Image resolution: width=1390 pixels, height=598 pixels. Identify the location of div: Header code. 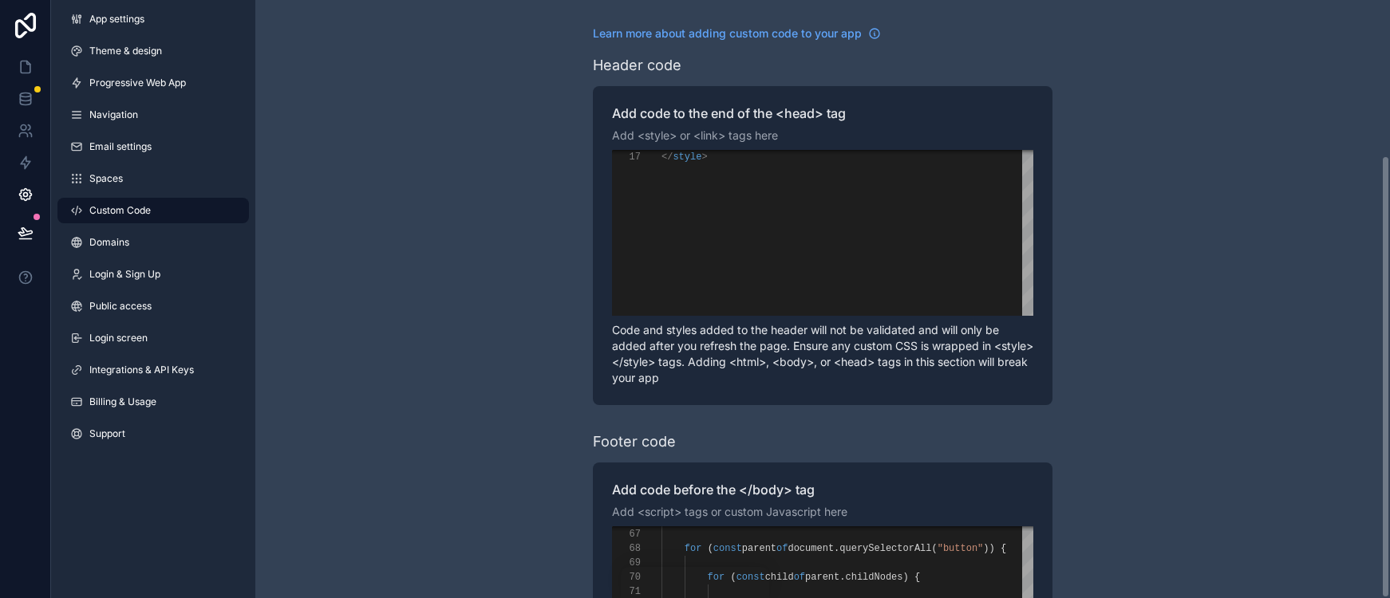
(637, 65).